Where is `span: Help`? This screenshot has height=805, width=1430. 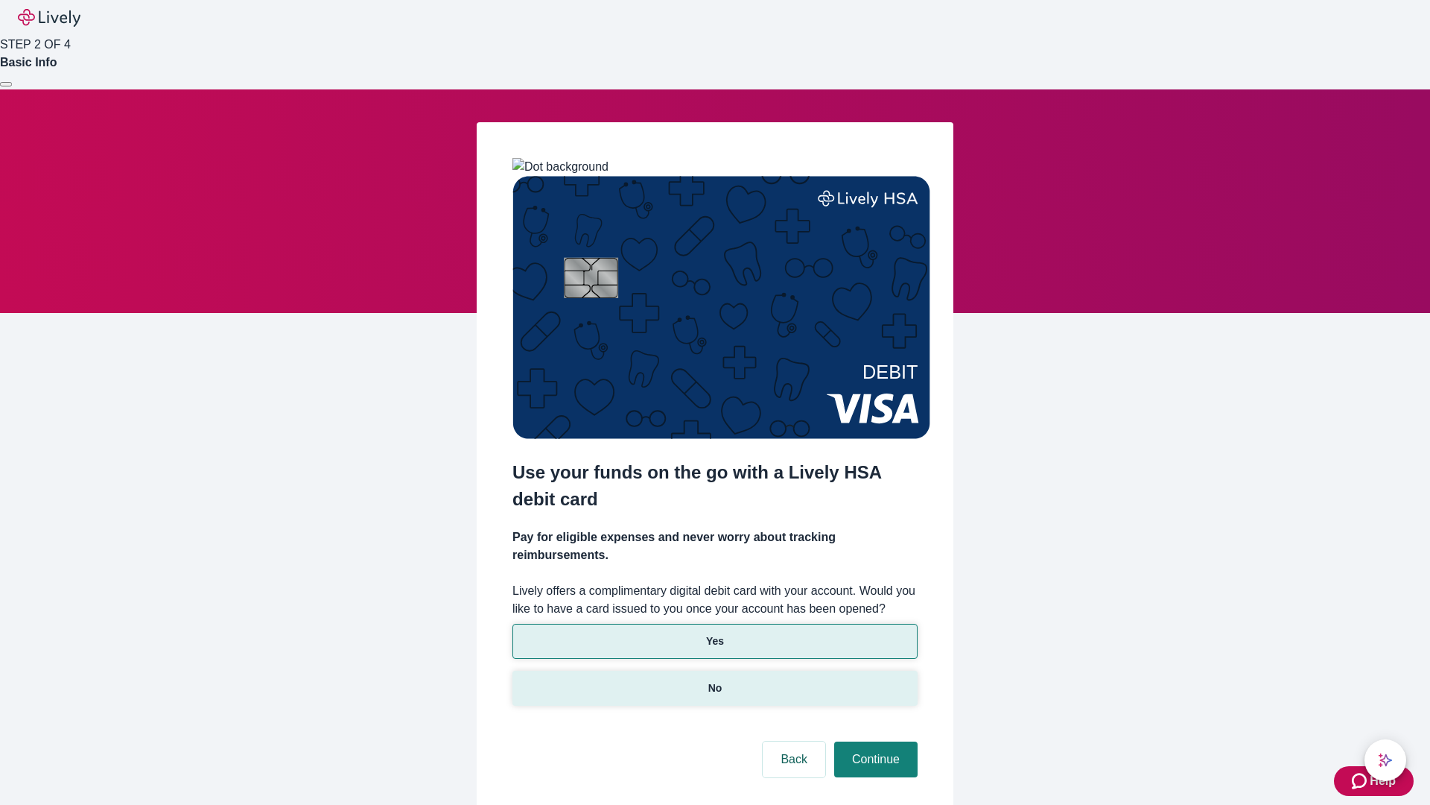 span: Help is located at coordinates (1383, 781).